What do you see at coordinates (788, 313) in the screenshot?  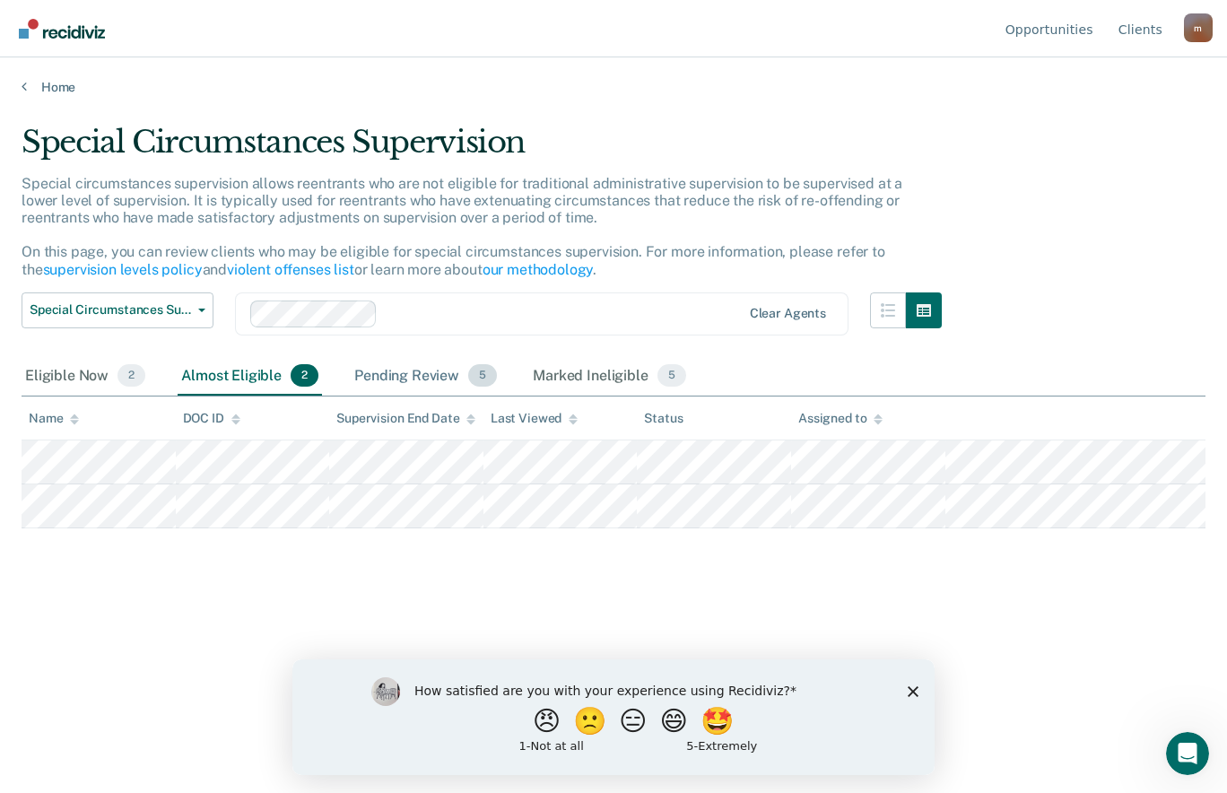 I see `div: Clear agents` at bounding box center [788, 313].